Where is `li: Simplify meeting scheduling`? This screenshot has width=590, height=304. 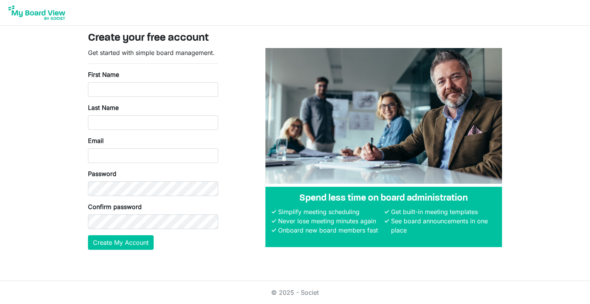
li: Simplify meeting scheduling is located at coordinates (330, 212).